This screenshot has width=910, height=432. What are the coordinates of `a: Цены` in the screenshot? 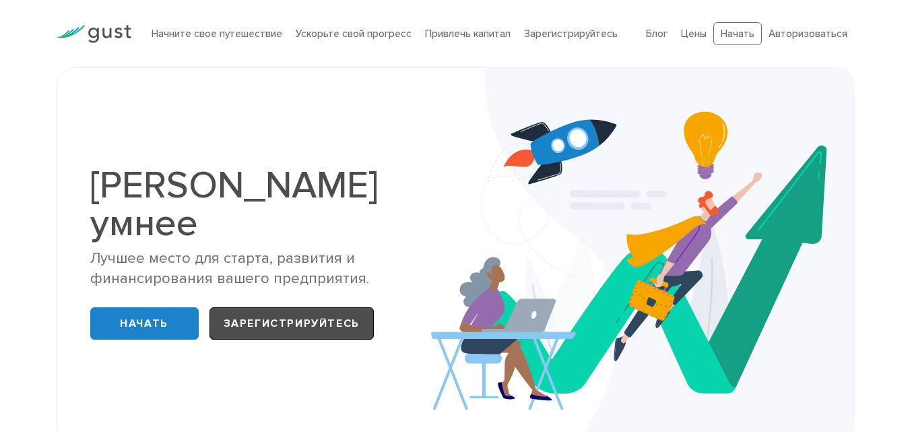 It's located at (694, 34).